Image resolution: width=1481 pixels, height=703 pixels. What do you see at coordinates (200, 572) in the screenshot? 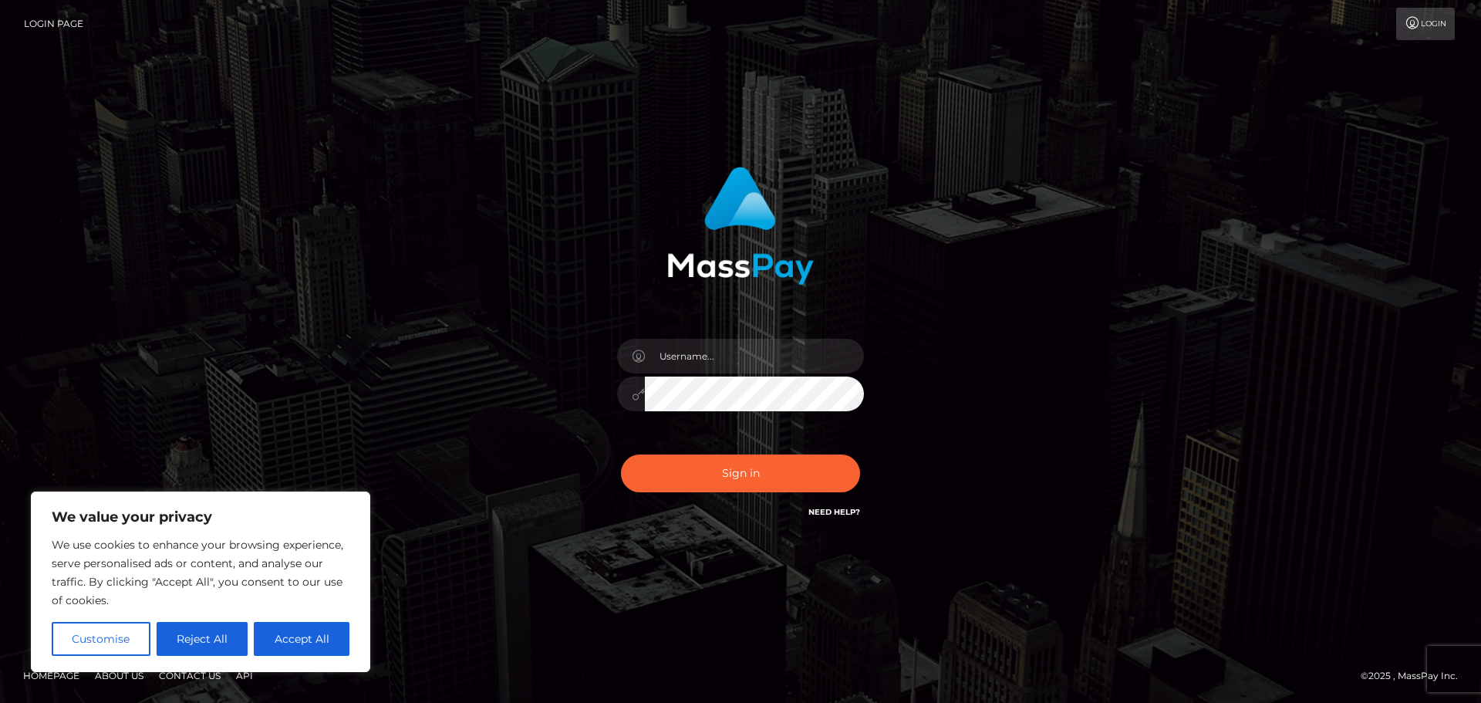
I see `p: We use cookies to enhance your browsing experience, serve personalised ads or content, and analys...` at bounding box center [200, 572].